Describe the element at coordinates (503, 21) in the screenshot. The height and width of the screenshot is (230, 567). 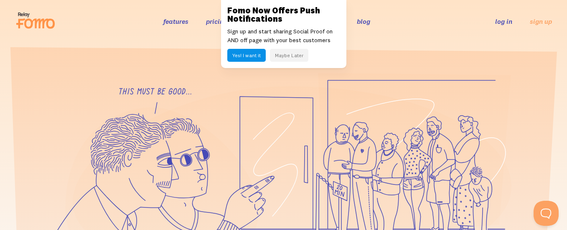
I see `a: log in` at that location.